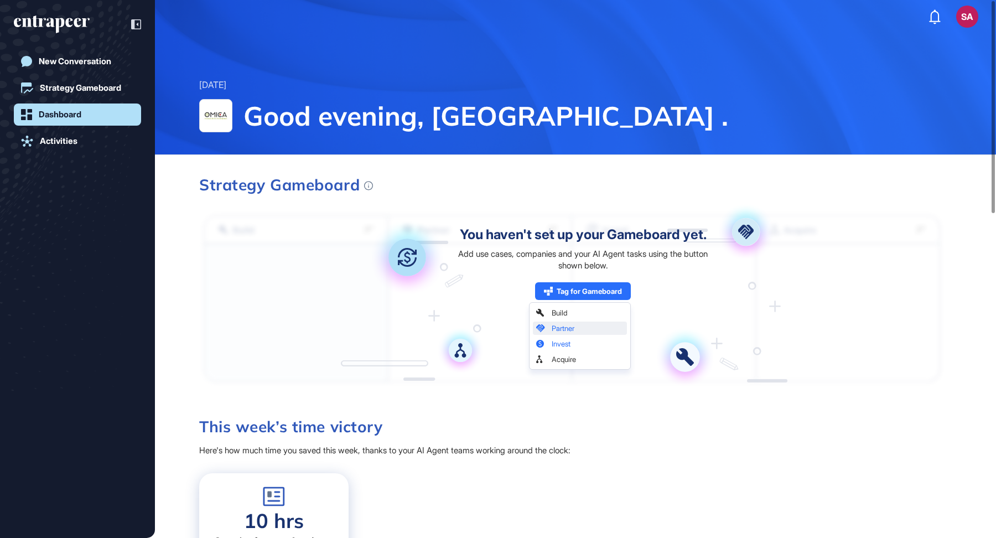  What do you see at coordinates (60, 115) in the screenshot?
I see `div: Dashboard` at bounding box center [60, 115].